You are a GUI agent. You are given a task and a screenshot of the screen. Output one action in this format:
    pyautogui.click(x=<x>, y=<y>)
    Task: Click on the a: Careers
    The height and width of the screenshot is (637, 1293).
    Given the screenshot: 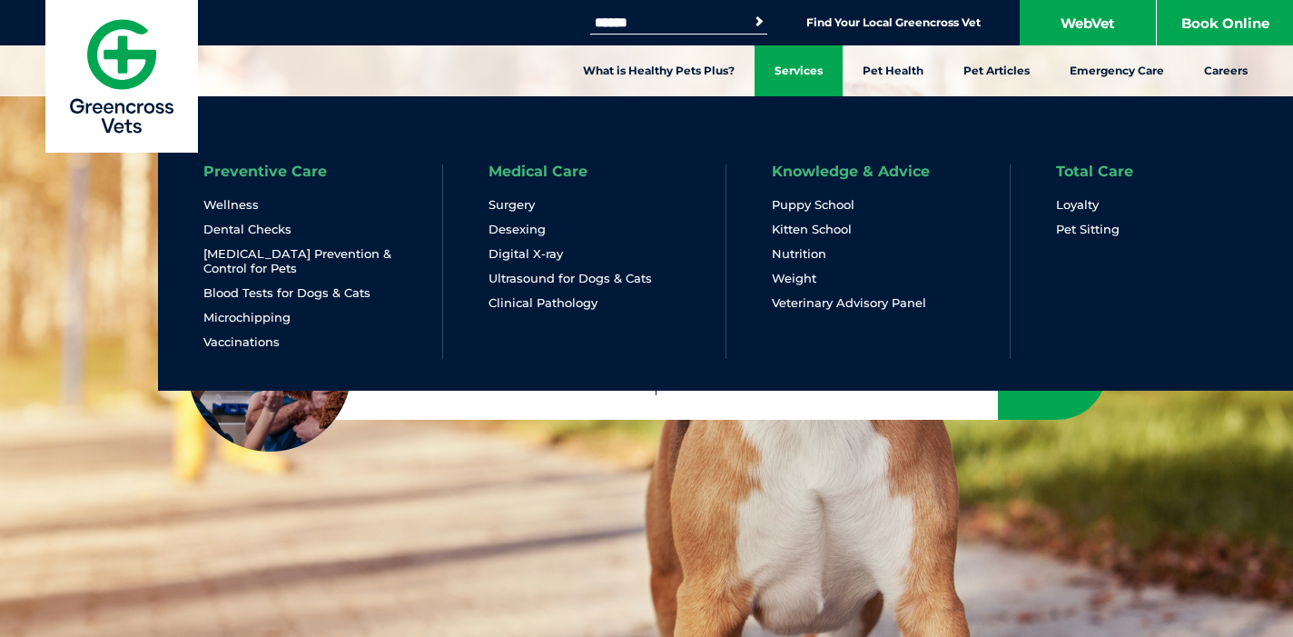 What is the action you would take?
    pyautogui.click(x=1226, y=71)
    